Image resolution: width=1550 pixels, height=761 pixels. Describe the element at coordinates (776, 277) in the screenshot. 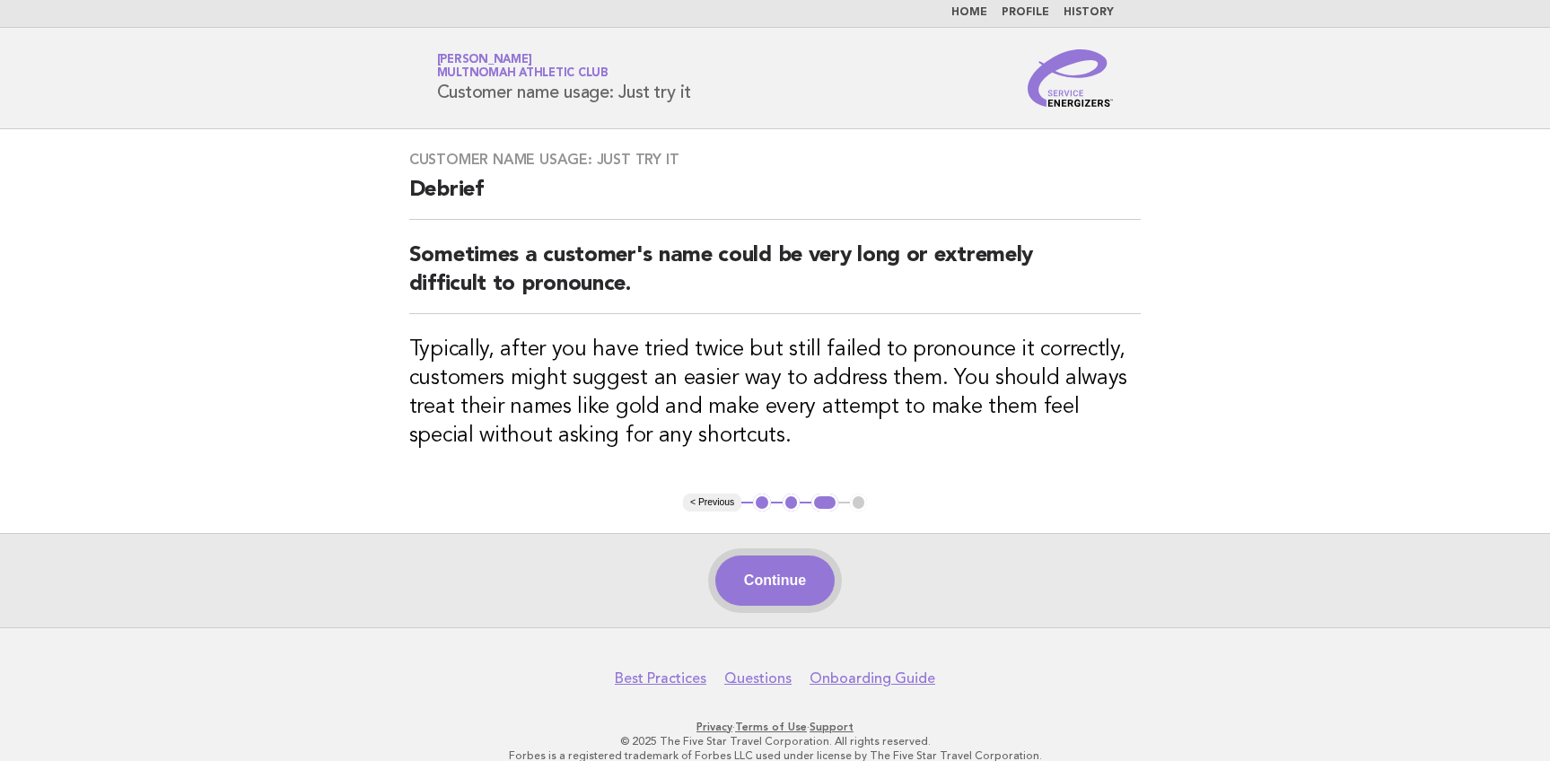

I see `h2: Sometimes a customer's name could be very long or extremely difficult to pronounce.` at that location.